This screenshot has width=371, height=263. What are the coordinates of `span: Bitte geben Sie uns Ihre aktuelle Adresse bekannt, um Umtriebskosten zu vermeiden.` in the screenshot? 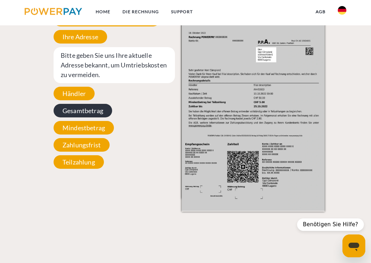 It's located at (114, 65).